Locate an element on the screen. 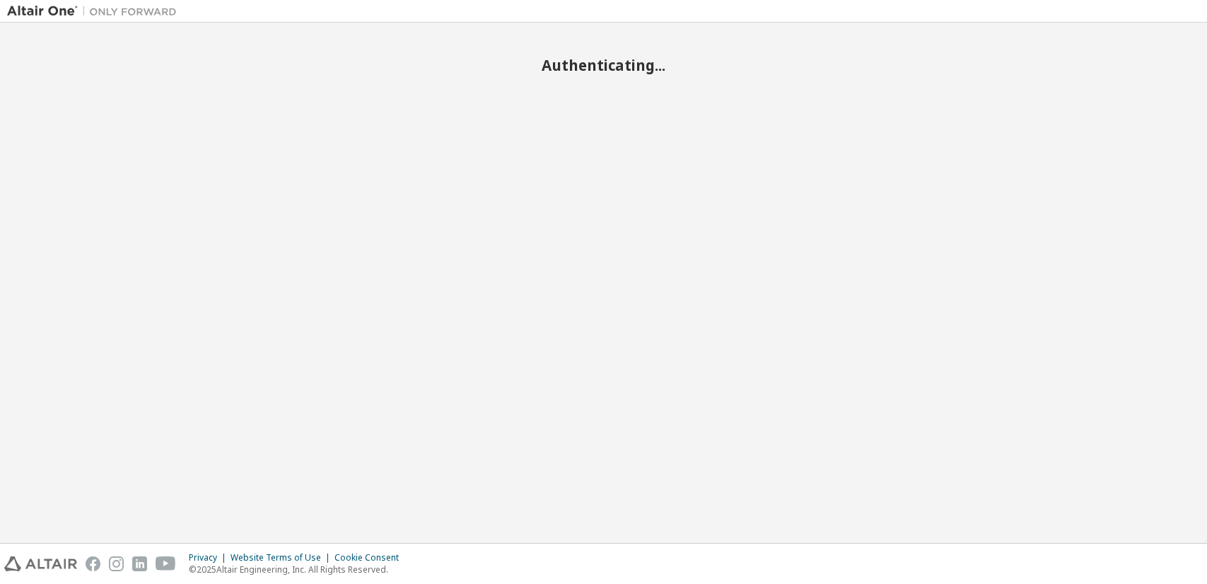  img: youtube.svg is located at coordinates (166, 563).